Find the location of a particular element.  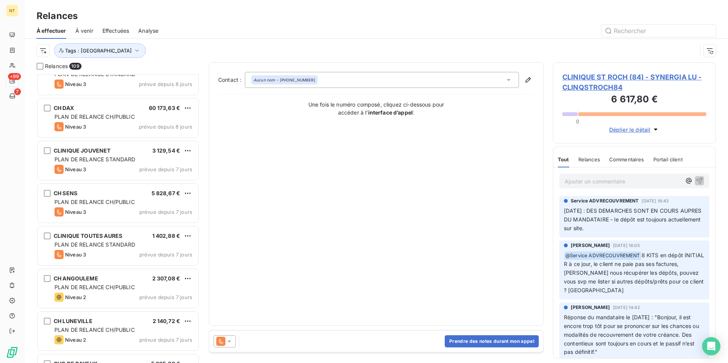

label: Contact : is located at coordinates (231, 80).